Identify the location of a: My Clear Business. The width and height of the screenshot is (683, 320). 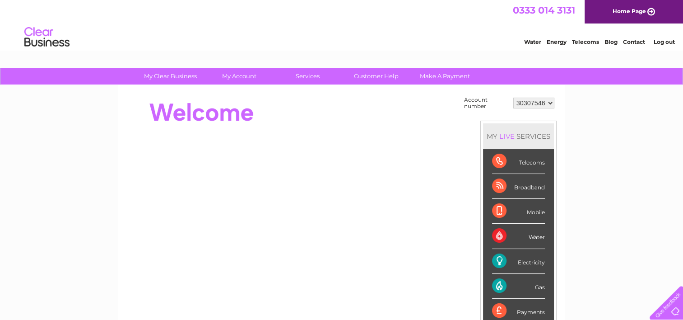
(170, 76).